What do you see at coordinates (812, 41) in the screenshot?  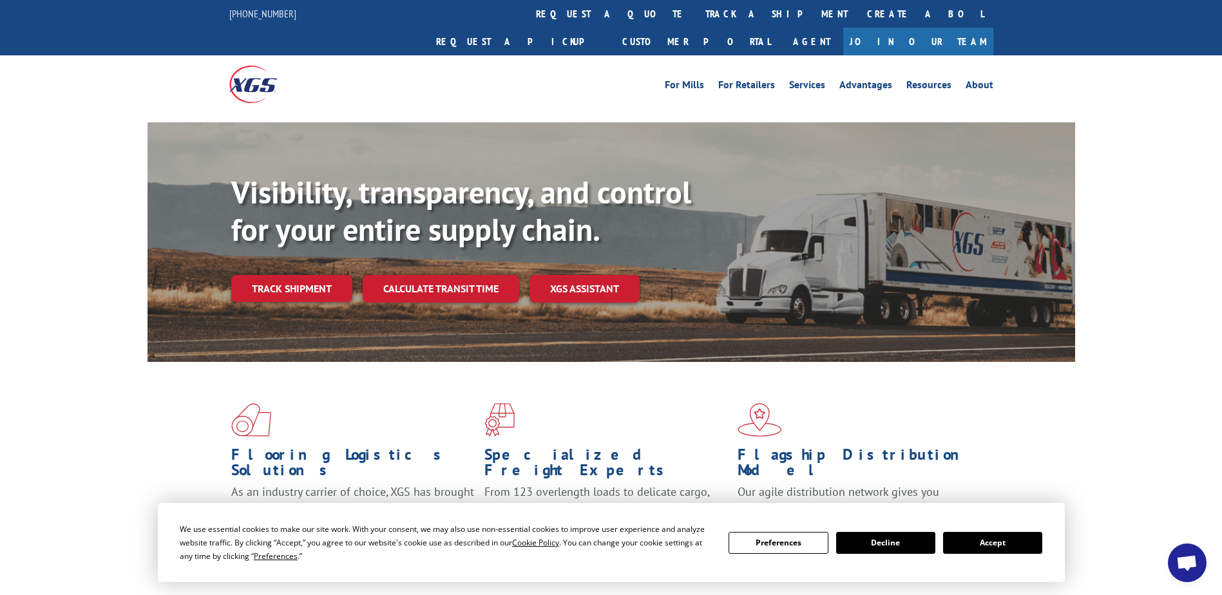 I see `a: Agent` at bounding box center [812, 41].